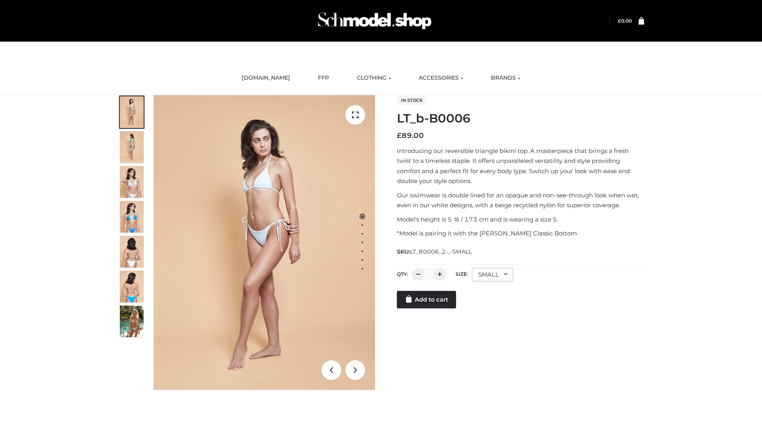 Image resolution: width=762 pixels, height=428 pixels. Describe the element at coordinates (520, 166) in the screenshot. I see `p: Introducing our reversible triangle bikini top. A masterpiece that brings a fresh twist to a time...` at that location.